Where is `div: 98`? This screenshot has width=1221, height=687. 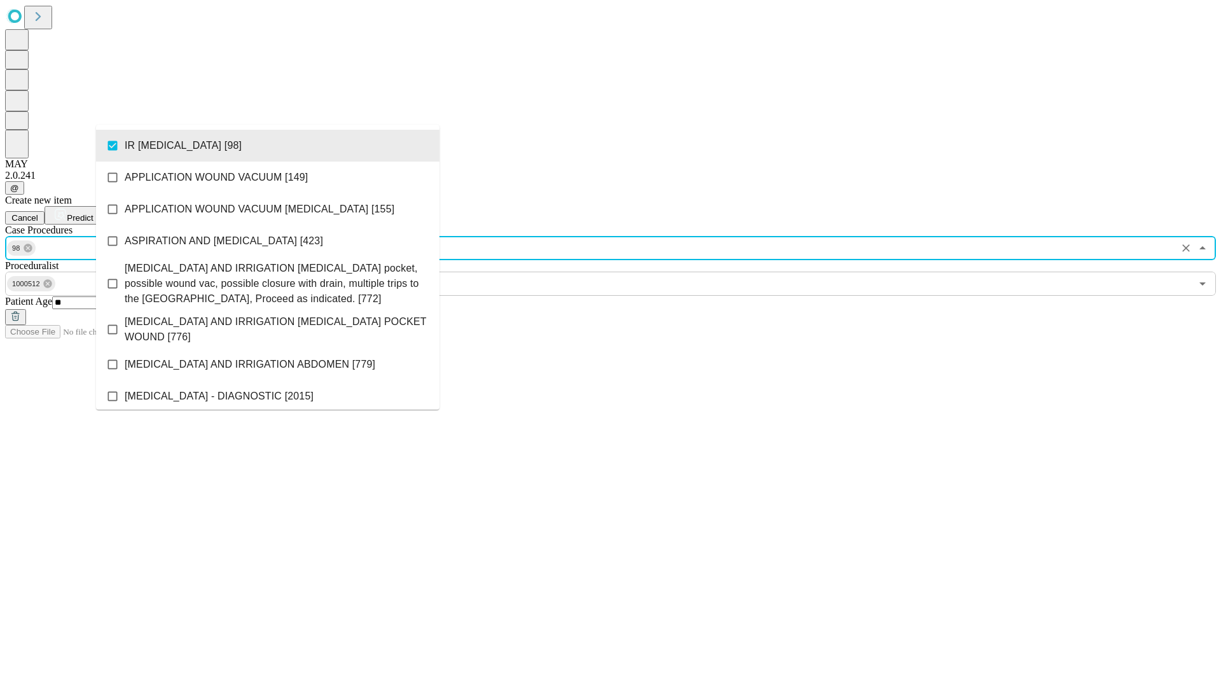
div: 98 is located at coordinates (21, 248).